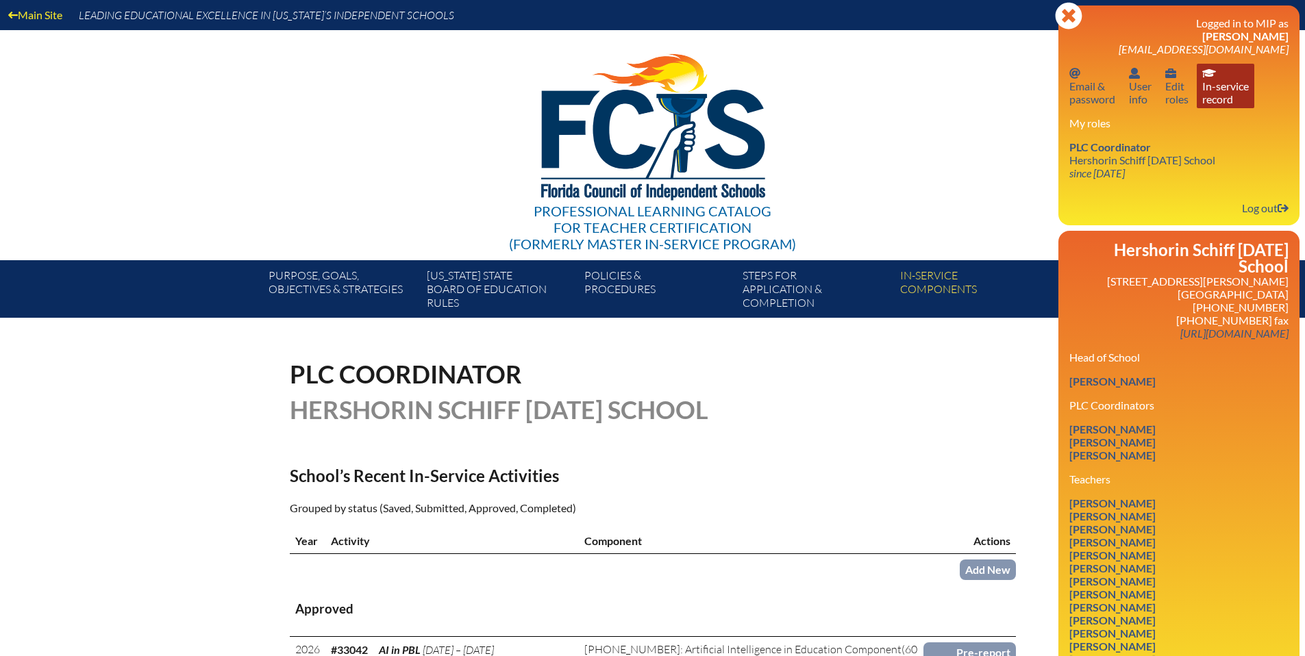  Describe the element at coordinates (969, 541) in the screenshot. I see `th: Actions` at that location.